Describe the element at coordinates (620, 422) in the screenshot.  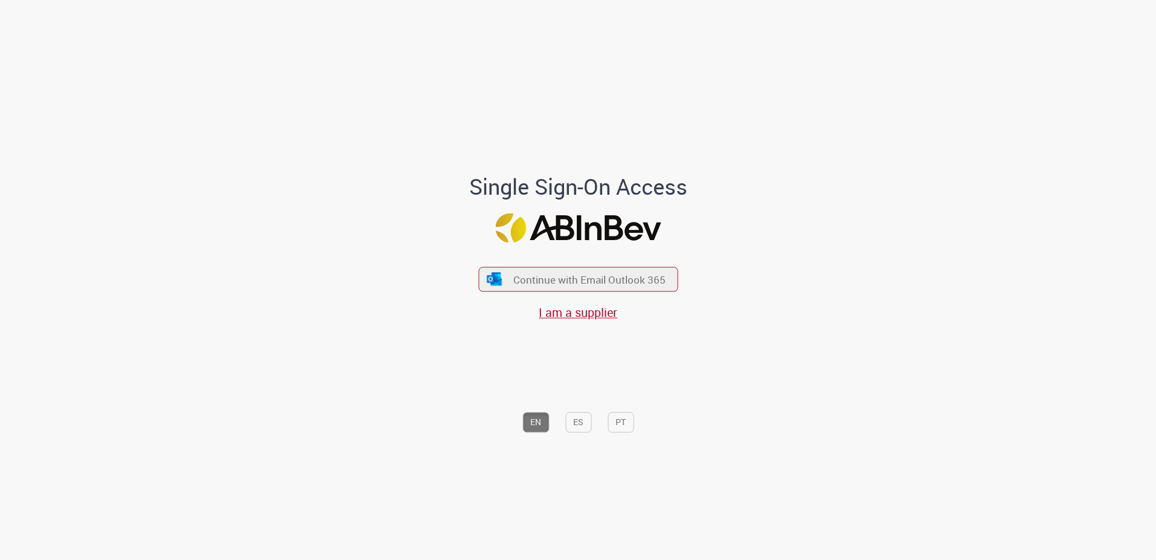
I see `button: PT` at that location.